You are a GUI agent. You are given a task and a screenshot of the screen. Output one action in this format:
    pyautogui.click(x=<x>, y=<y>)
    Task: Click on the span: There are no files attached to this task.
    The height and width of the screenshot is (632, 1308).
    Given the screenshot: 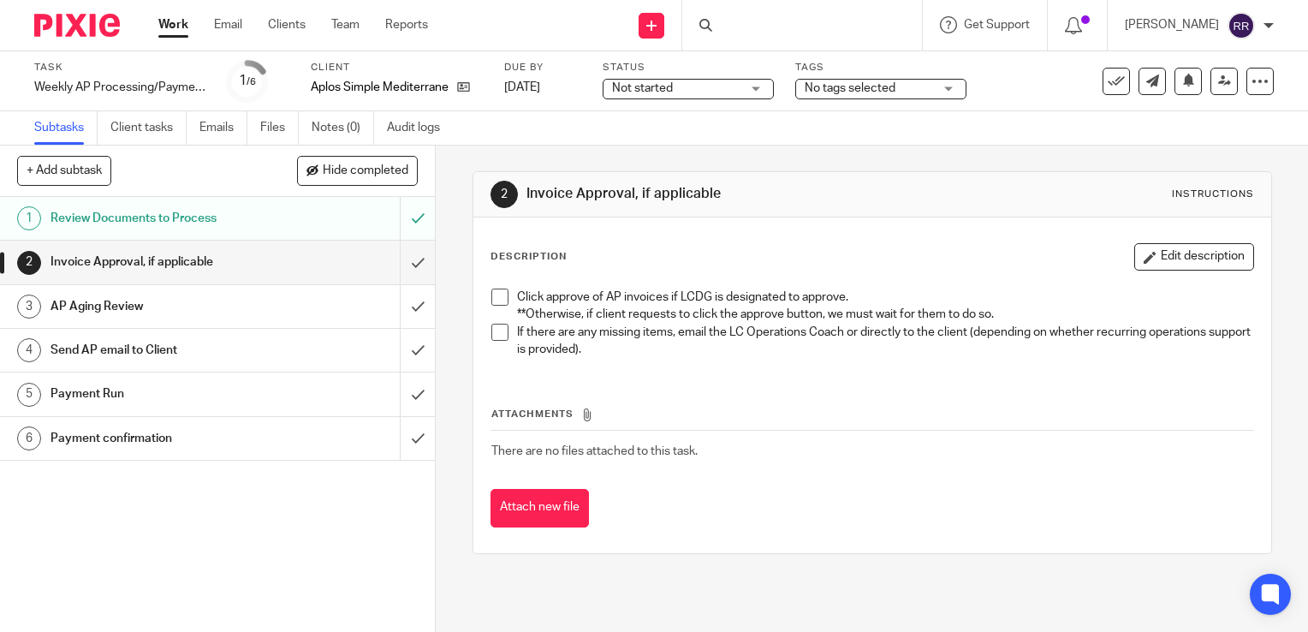 What is the action you would take?
    pyautogui.click(x=594, y=451)
    